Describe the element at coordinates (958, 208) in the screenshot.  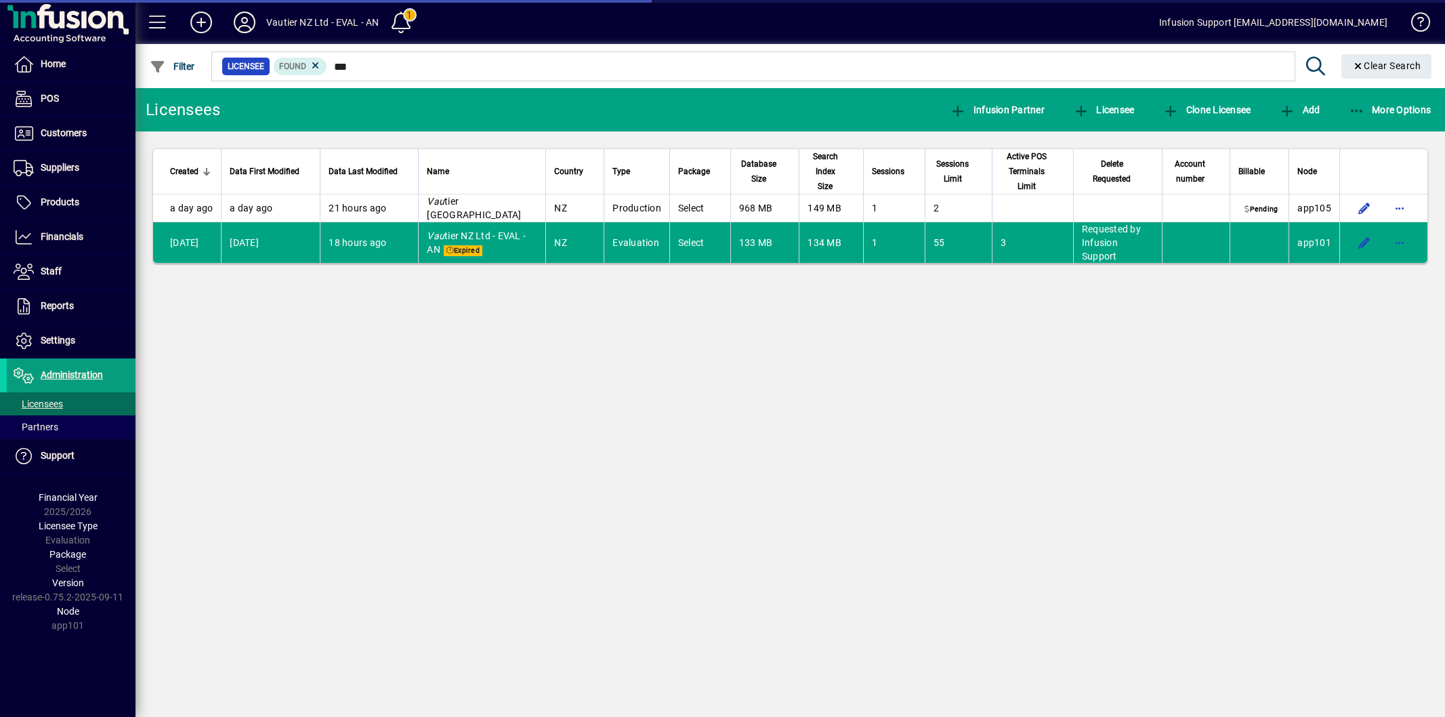
I see `td: 2` at that location.